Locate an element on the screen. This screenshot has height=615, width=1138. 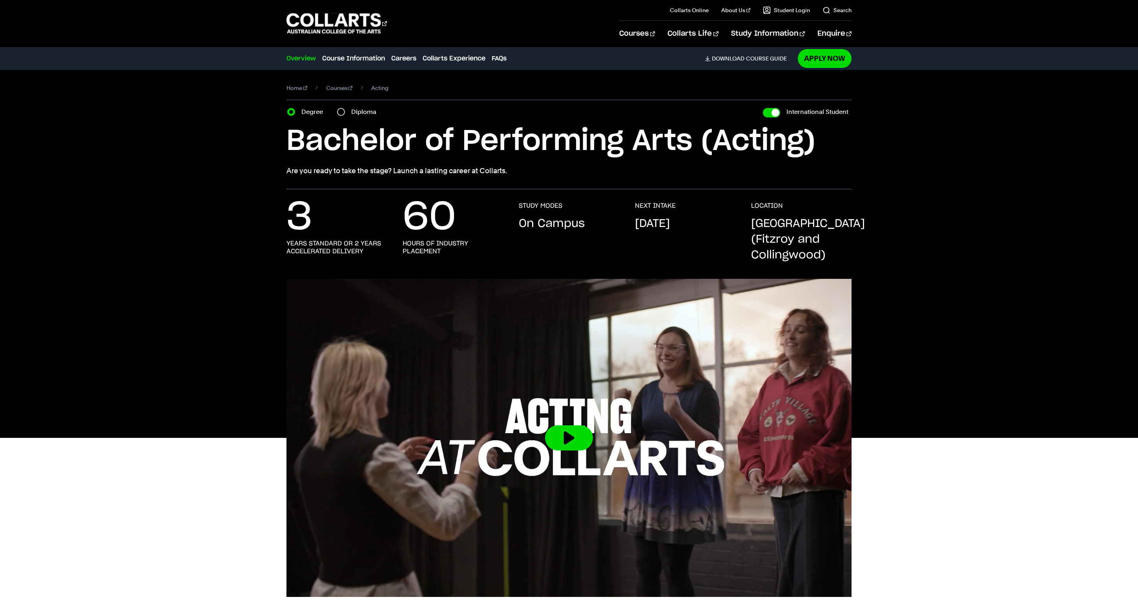
h3: years standard or 2 years accelerated delivery is located at coordinates (337, 247).